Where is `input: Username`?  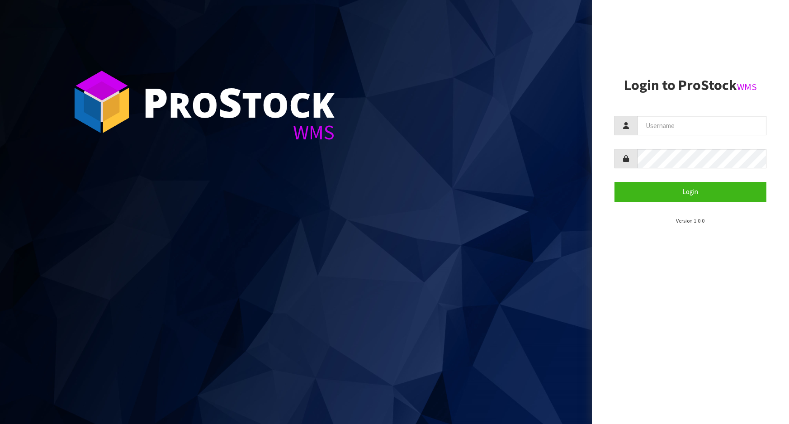 input: Username is located at coordinates (702, 125).